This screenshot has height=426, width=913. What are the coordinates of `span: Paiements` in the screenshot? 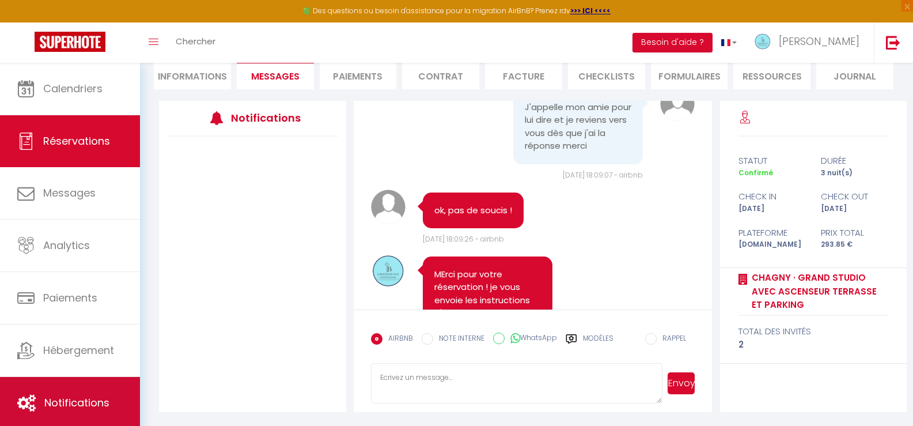 It's located at (70, 297).